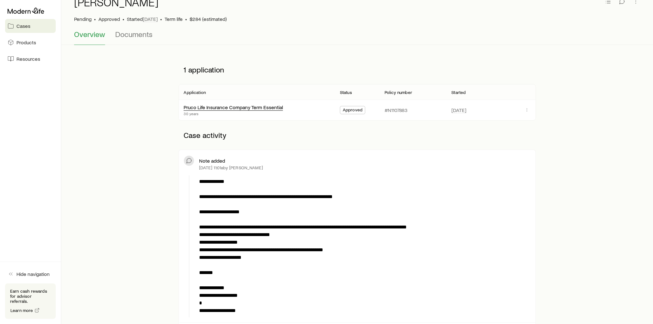 The height and width of the screenshot is (324, 653). What do you see at coordinates (83, 19) in the screenshot?
I see `p: Pending` at bounding box center [83, 19].